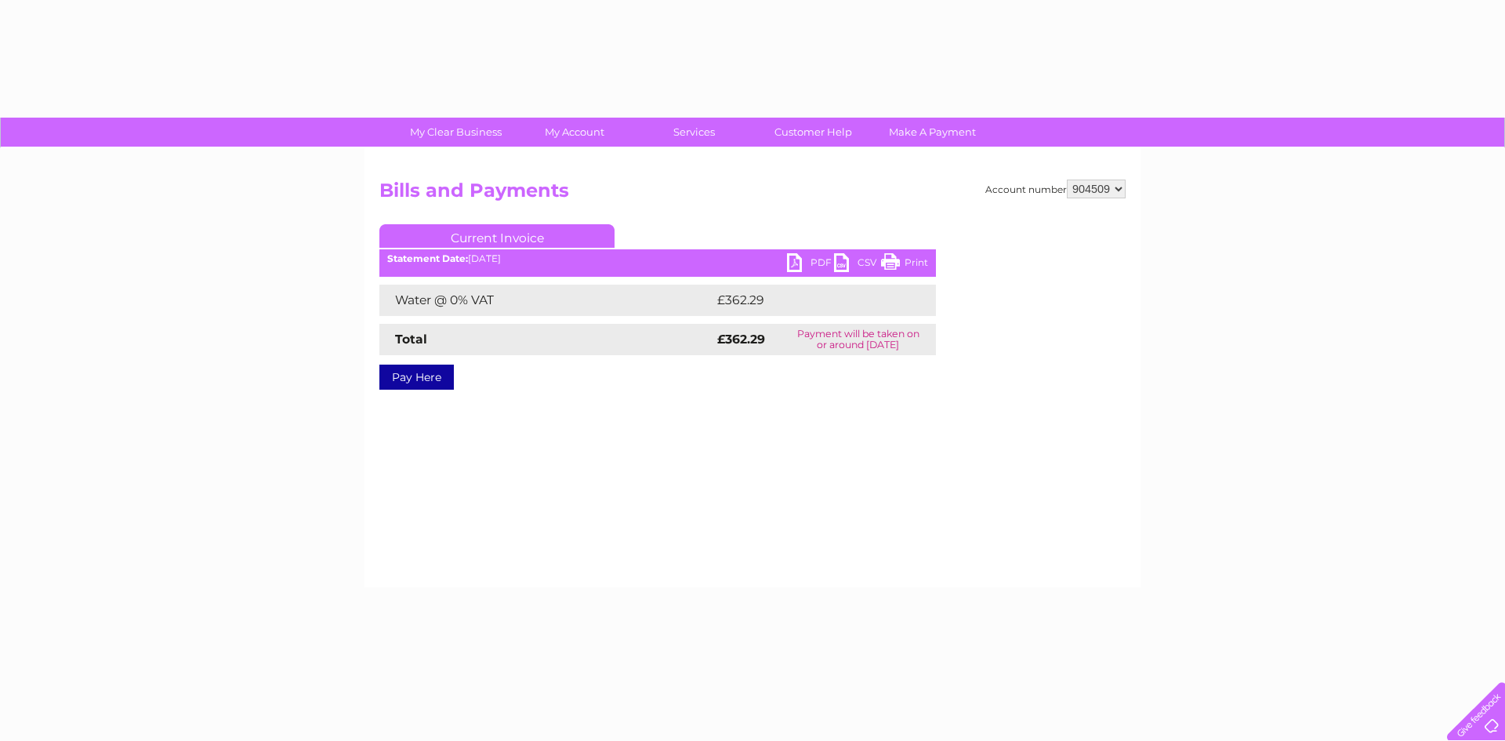  What do you see at coordinates (411, 339) in the screenshot?
I see `strong: Total` at bounding box center [411, 339].